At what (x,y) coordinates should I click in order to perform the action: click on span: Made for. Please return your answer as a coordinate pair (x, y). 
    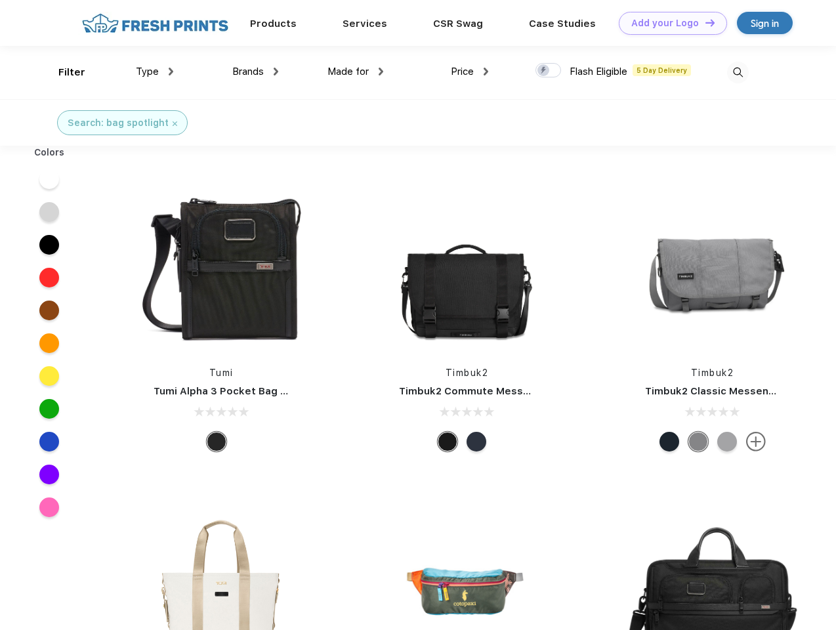
    Looking at the image, I should click on (348, 72).